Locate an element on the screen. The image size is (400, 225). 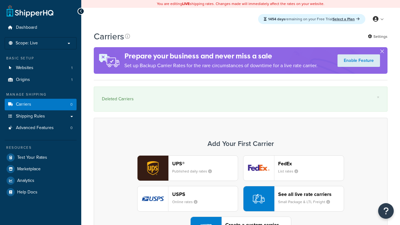
button: usps logoUSPSOnline rates is located at coordinates (188, 199).